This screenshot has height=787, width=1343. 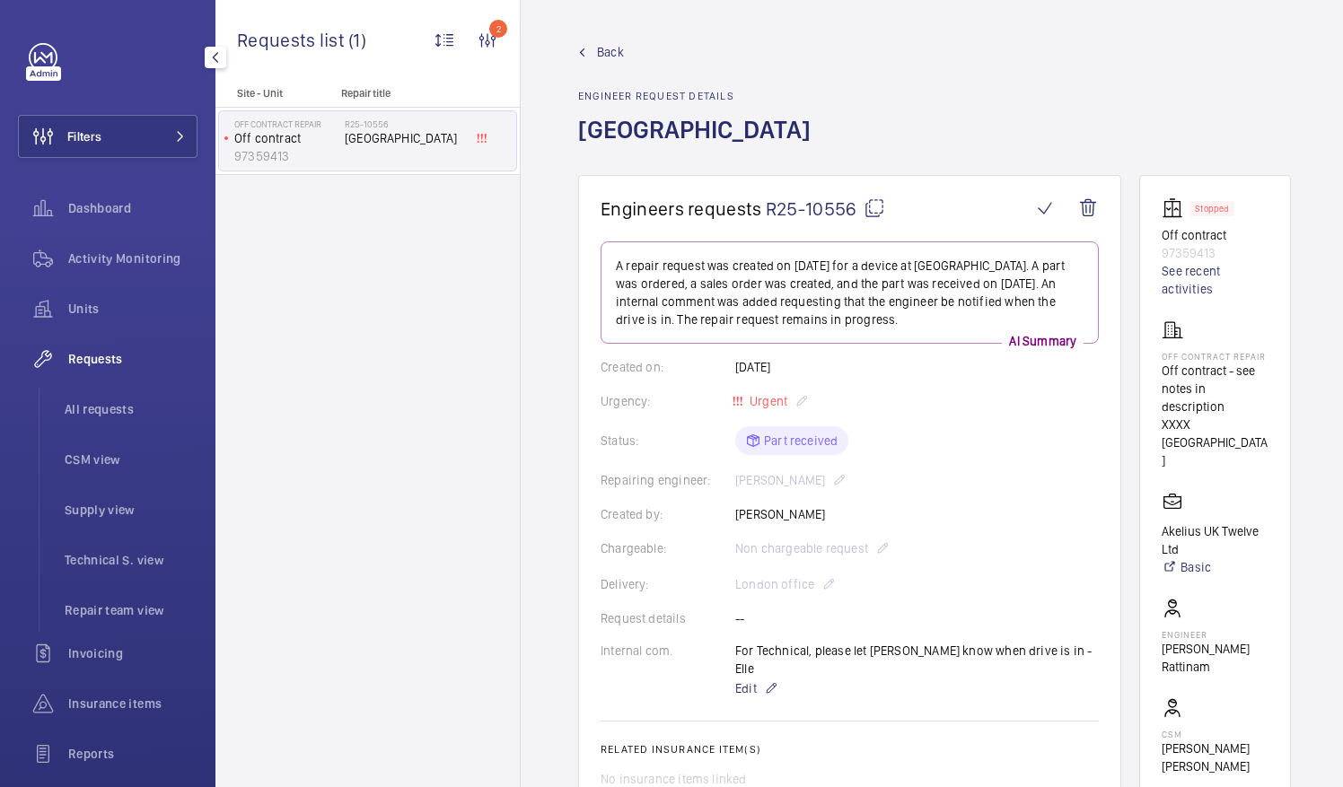 I want to click on span: Units, so click(x=133, y=309).